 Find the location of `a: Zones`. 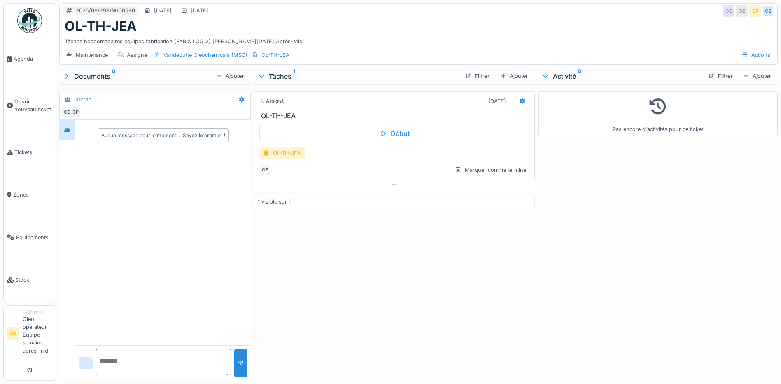

a: Zones is located at coordinates (30, 195).